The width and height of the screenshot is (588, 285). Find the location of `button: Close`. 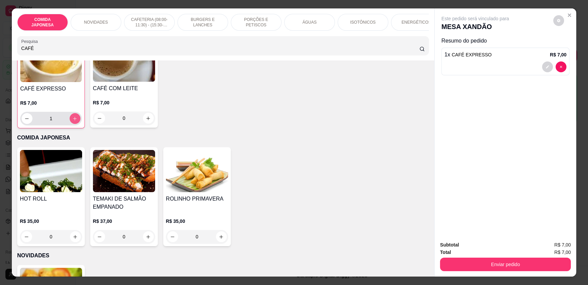

button: Close is located at coordinates (570, 15).